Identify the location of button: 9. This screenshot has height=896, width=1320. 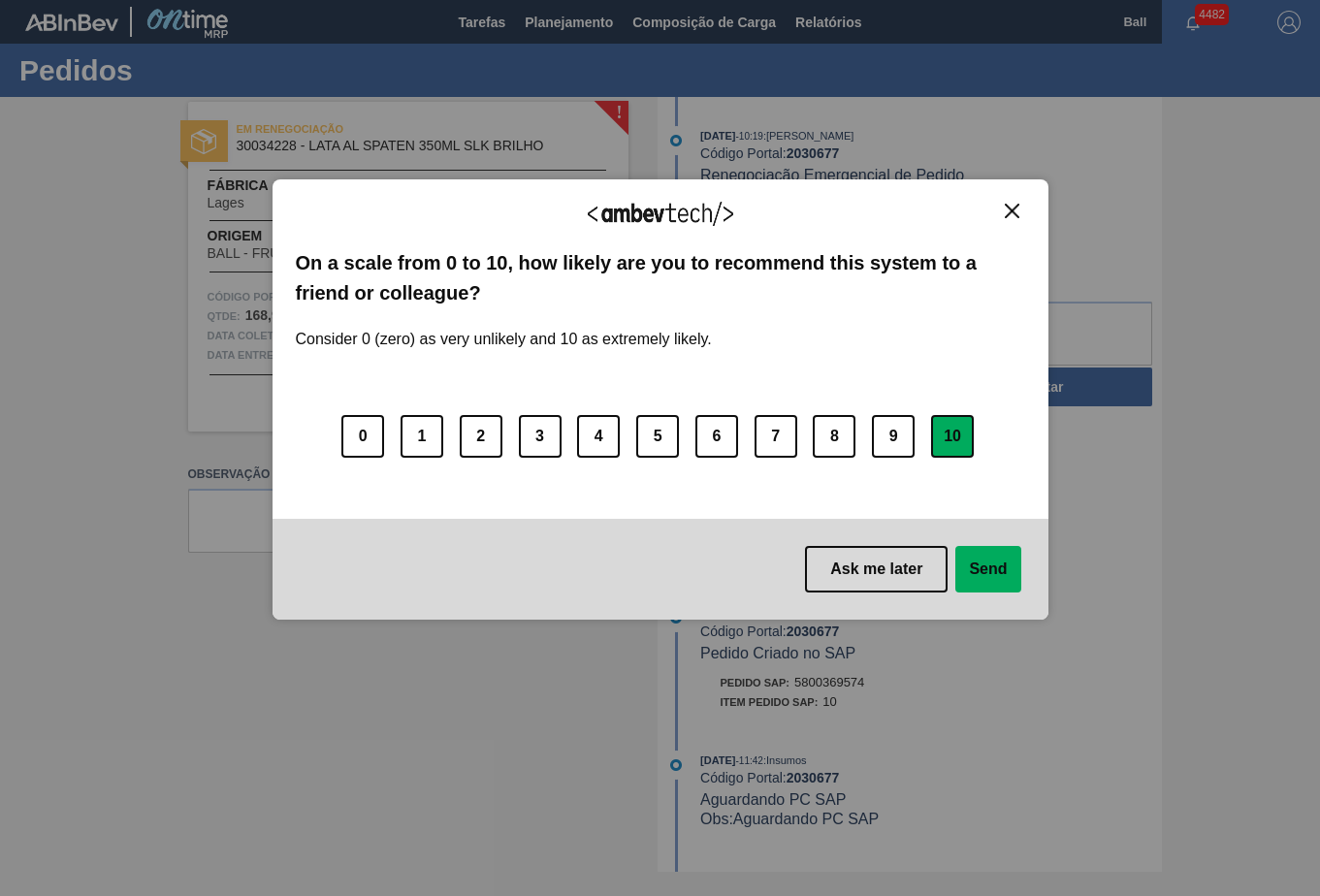
(893, 436).